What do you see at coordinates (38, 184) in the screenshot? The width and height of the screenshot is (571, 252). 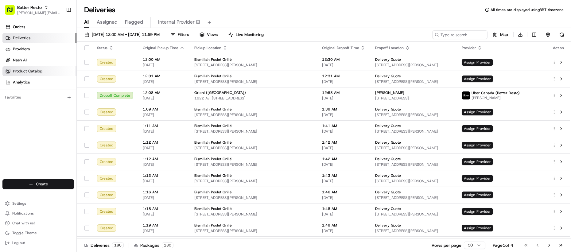 I see `button: Create` at bounding box center [38, 184].